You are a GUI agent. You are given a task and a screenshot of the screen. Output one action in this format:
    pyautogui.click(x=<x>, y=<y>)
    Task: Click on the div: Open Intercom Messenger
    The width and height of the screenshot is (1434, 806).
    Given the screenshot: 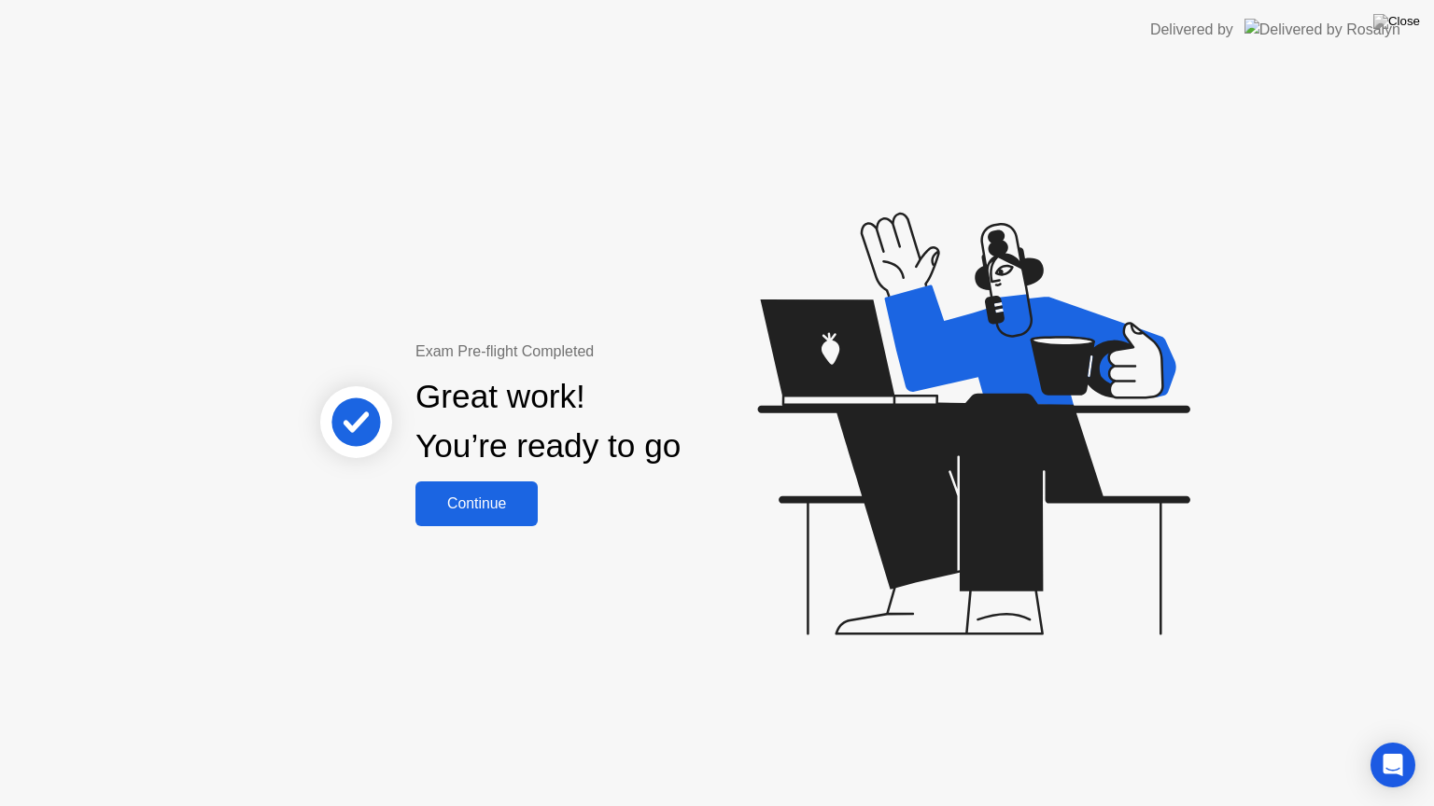 What is the action you would take?
    pyautogui.click(x=1392, y=765)
    